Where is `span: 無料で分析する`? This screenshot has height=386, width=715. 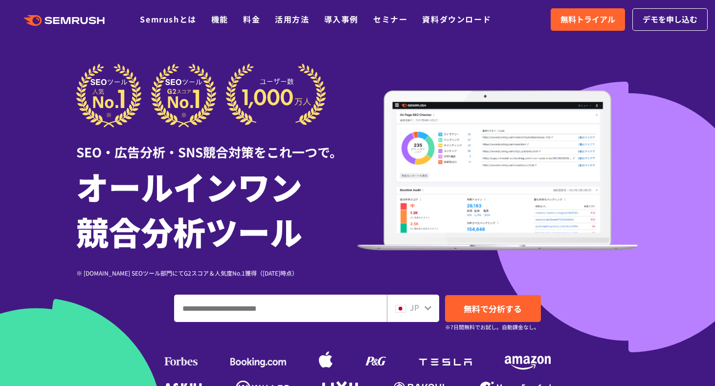 span: 無料で分析する is located at coordinates (493, 309).